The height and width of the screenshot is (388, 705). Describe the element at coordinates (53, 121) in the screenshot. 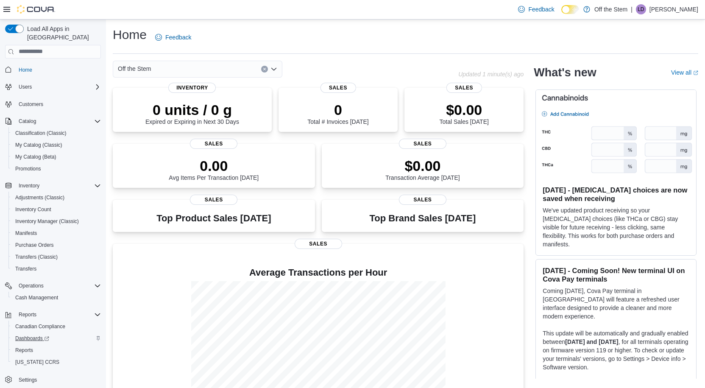

I see `button: Catalog` at that location.